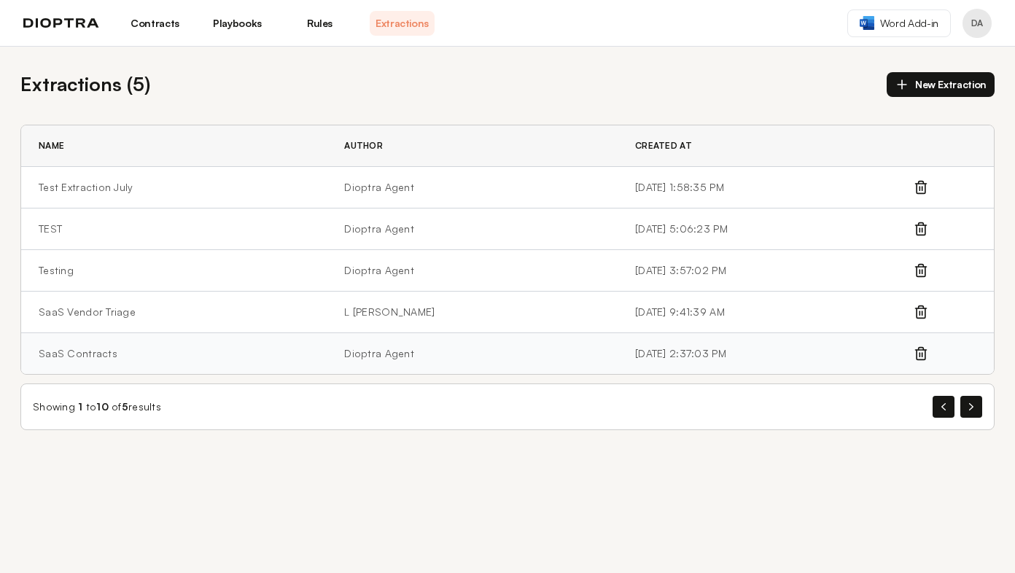 The height and width of the screenshot is (573, 1015). Describe the element at coordinates (319, 23) in the screenshot. I see `a: Rules` at that location.